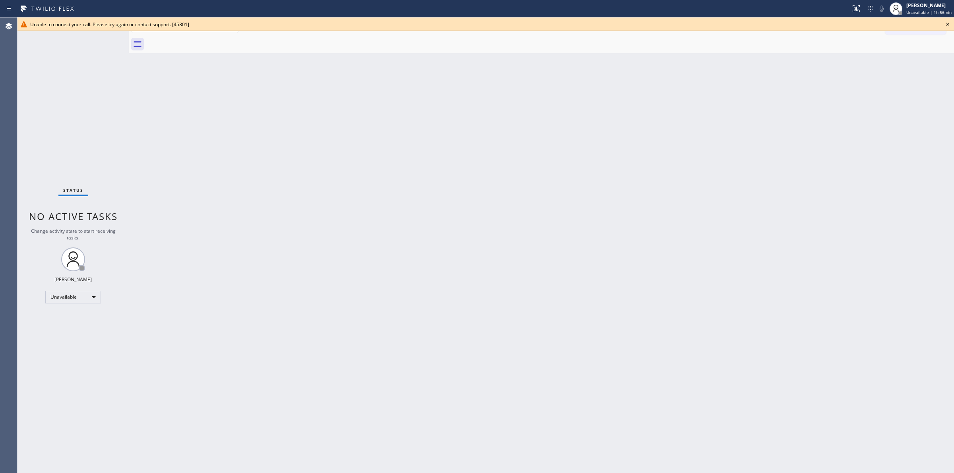 The height and width of the screenshot is (473, 954). I want to click on span: Unable to connect your call. Please try again or contact support. [45301], so click(110, 24).